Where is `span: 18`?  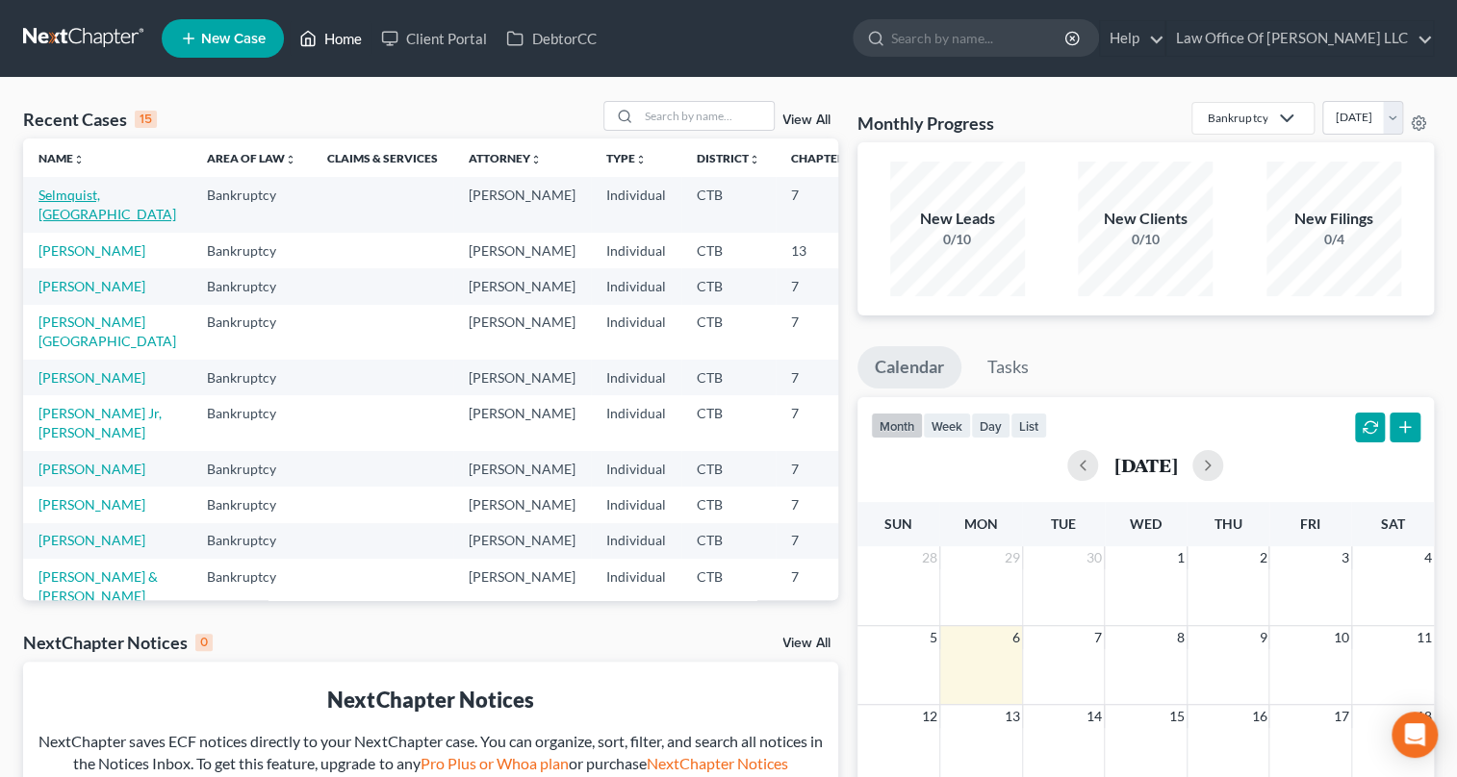
span: 18 is located at coordinates (1424, 717).